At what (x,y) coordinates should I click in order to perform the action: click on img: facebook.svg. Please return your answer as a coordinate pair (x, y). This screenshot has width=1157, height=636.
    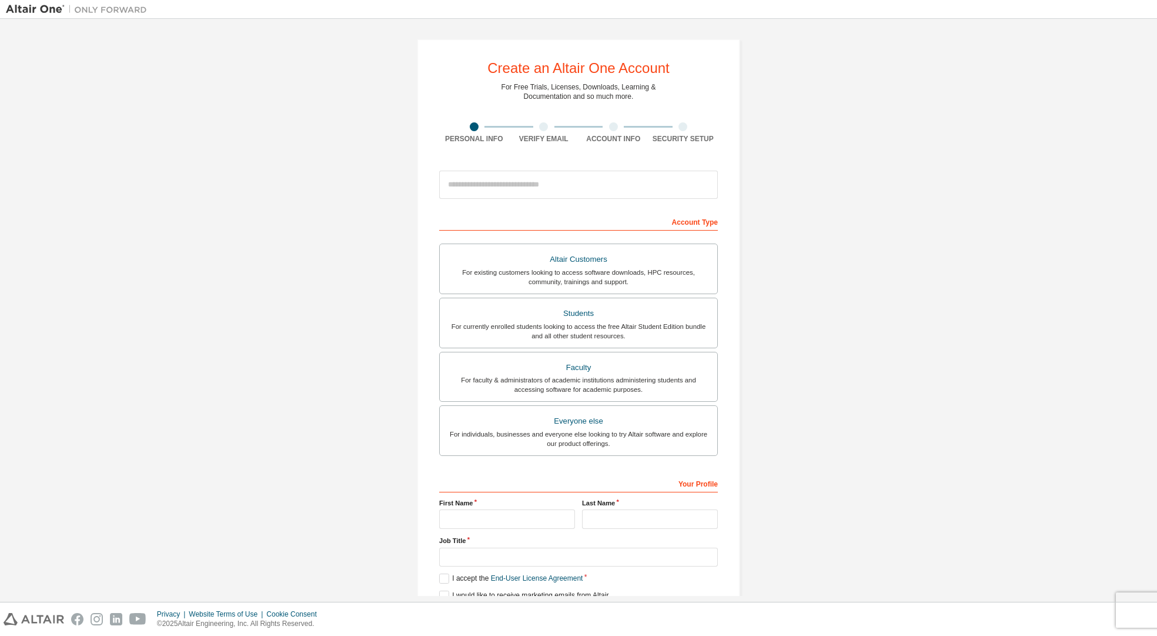
    Looking at the image, I should click on (77, 618).